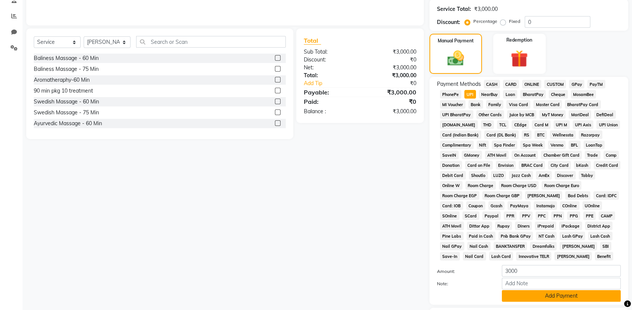  Describe the element at coordinates (452, 246) in the screenshot. I see `span: Nail GPay` at that location.